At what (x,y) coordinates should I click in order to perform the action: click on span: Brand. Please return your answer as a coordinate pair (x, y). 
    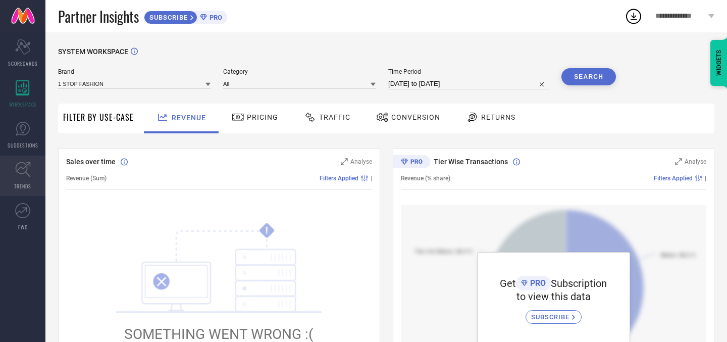
    Looking at the image, I should click on (134, 72).